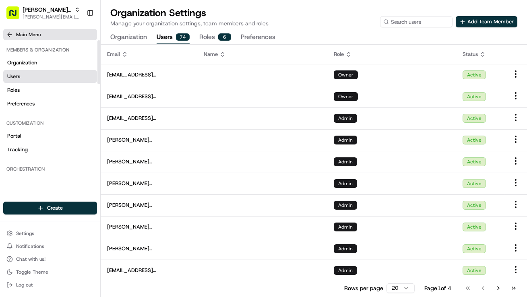  Describe the element at coordinates (24, 84) in the screenshot. I see `img: 4281594248423_2fcf9dad9f2a874258b8_72.png` at that location.